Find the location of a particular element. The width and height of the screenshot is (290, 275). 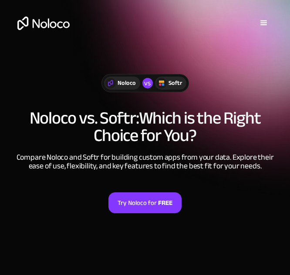

div: Noloco is located at coordinates (127, 83).